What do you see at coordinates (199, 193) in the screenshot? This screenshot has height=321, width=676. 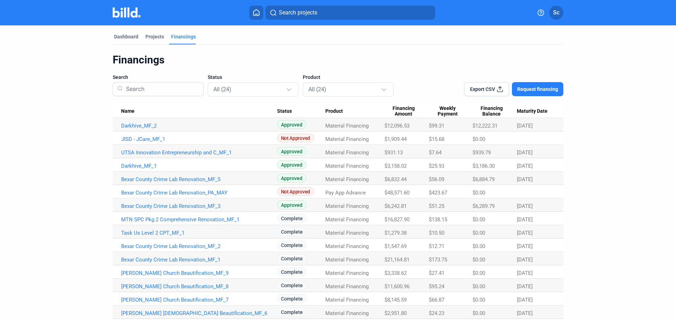 I see `a: Bexar County Crime Lab Renovation_PA_MAY` at bounding box center [199, 193].